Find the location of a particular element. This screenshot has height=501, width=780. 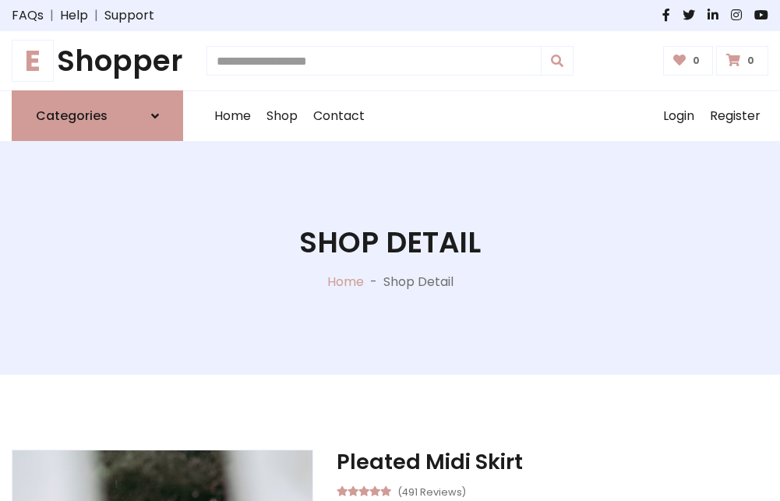

h3: Pleated Midi Skirt is located at coordinates (552, 462).